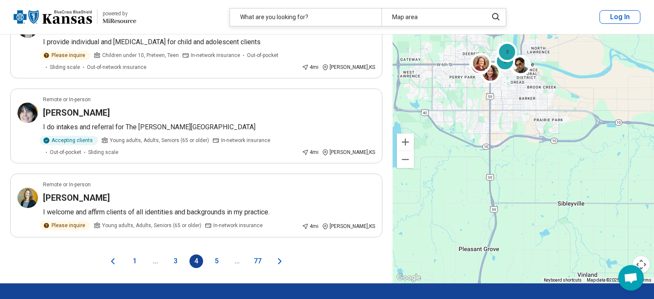 The image size is (654, 299). What do you see at coordinates (645, 280) in the screenshot?
I see `a: Terms (opens in new tab)` at bounding box center [645, 280].